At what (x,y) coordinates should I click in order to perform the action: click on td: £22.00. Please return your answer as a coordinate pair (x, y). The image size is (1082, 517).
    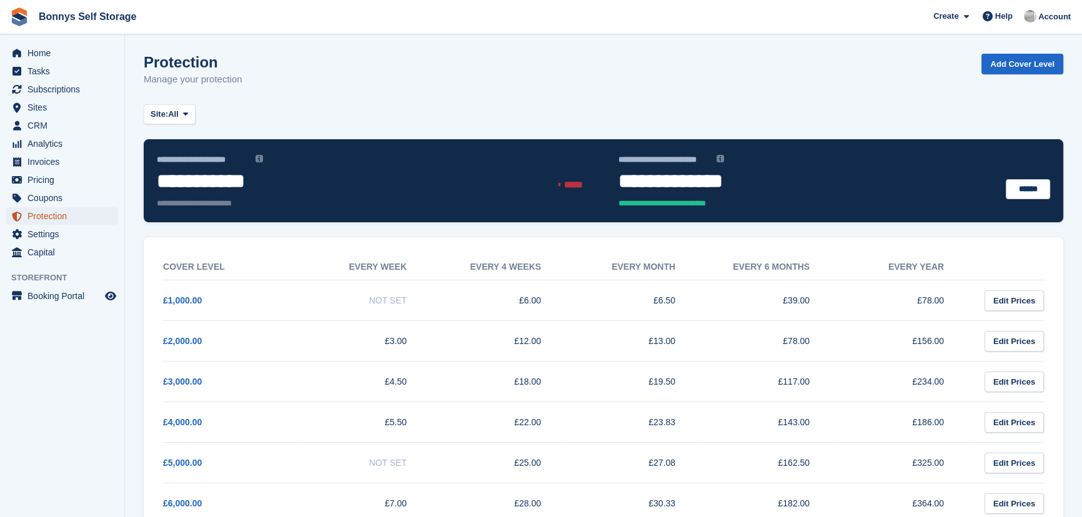
    Looking at the image, I should click on (499, 422).